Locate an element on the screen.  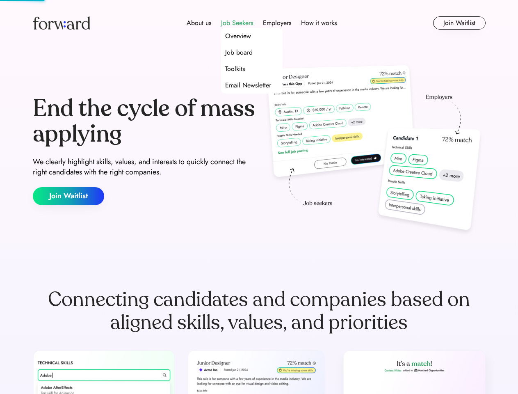
div: We clearly highlight skills, values, and interests to quickly connect the right candidates with t... is located at coordinates (144, 167).